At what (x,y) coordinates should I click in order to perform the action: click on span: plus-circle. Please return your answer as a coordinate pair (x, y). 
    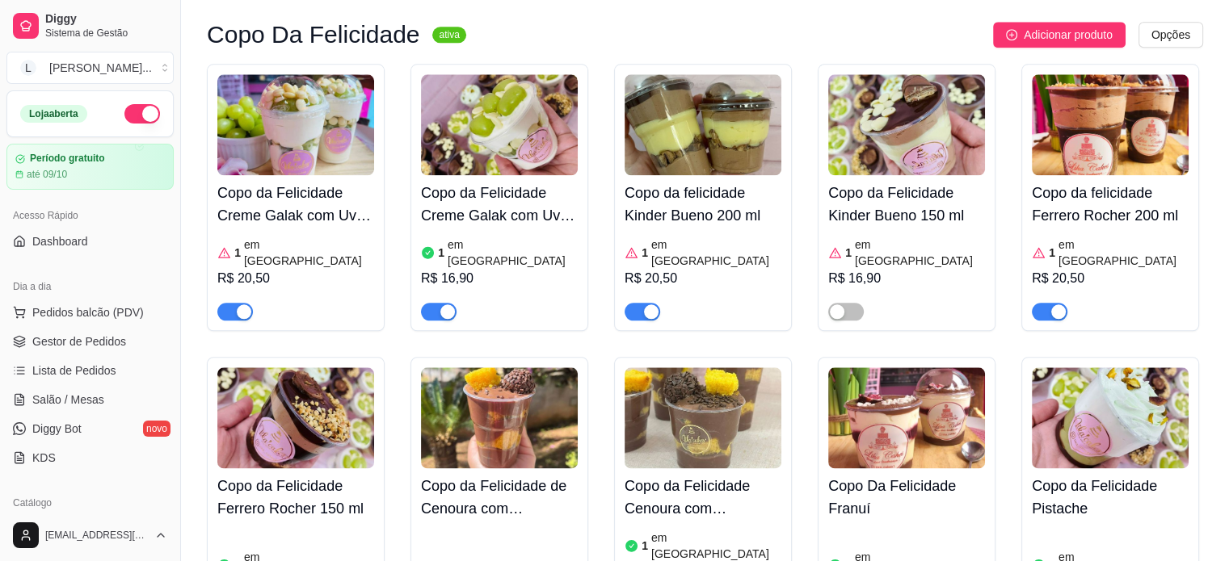
    Looking at the image, I should click on (1011, 35).